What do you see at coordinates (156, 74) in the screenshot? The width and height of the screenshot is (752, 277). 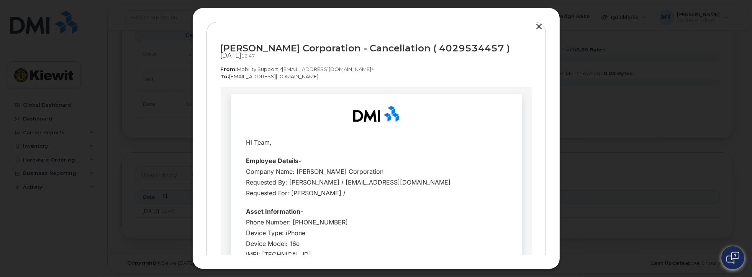 I see `div: Employee Details-` at bounding box center [156, 74].